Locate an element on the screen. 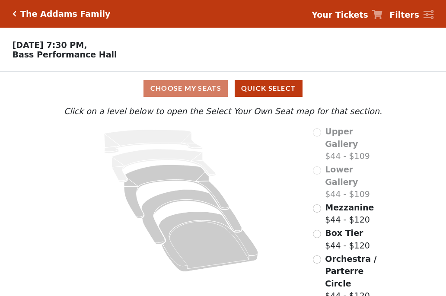 This screenshot has height=296, width=446. strong: Filters is located at coordinates (404, 15).